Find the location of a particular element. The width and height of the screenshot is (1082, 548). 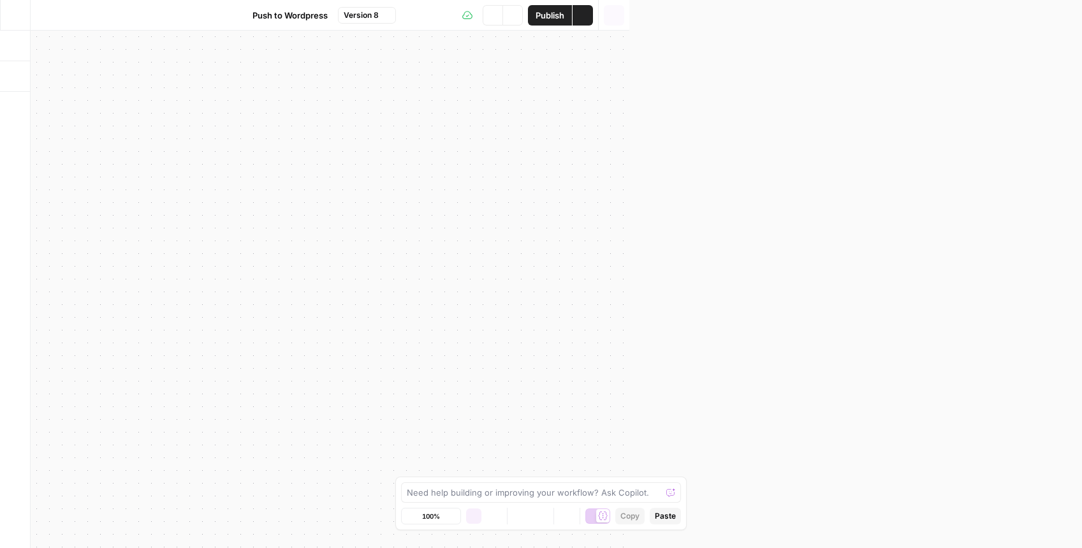

span: Push to Wordpress is located at coordinates (290, 15).